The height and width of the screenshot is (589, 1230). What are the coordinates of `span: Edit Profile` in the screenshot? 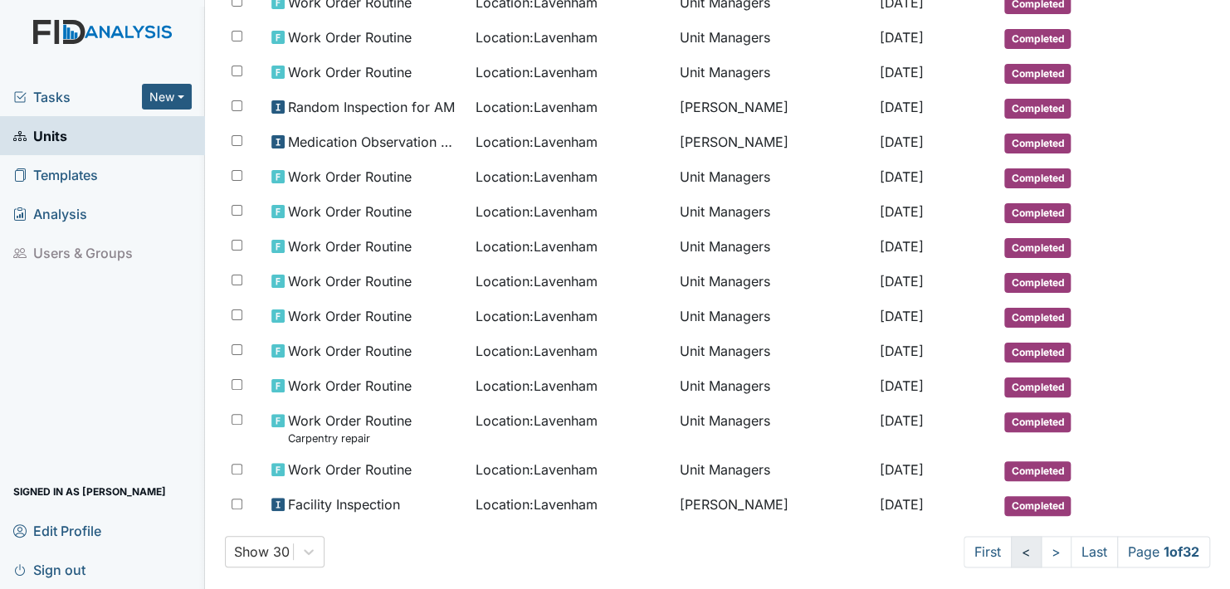 It's located at (57, 530).